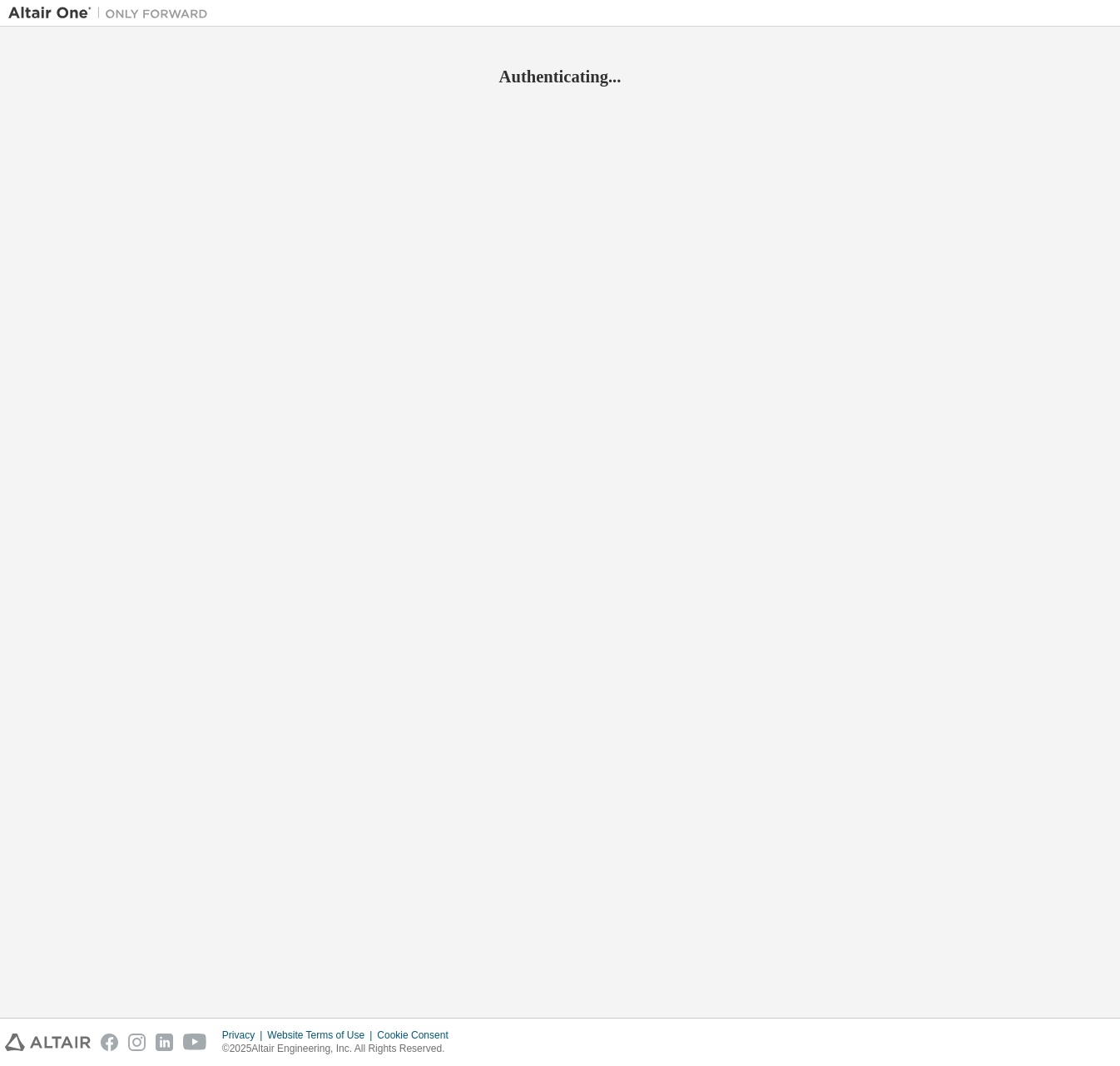 The width and height of the screenshot is (1120, 1066). What do you see at coordinates (112, 14) in the screenshot?
I see `img: Altair One` at bounding box center [112, 14].